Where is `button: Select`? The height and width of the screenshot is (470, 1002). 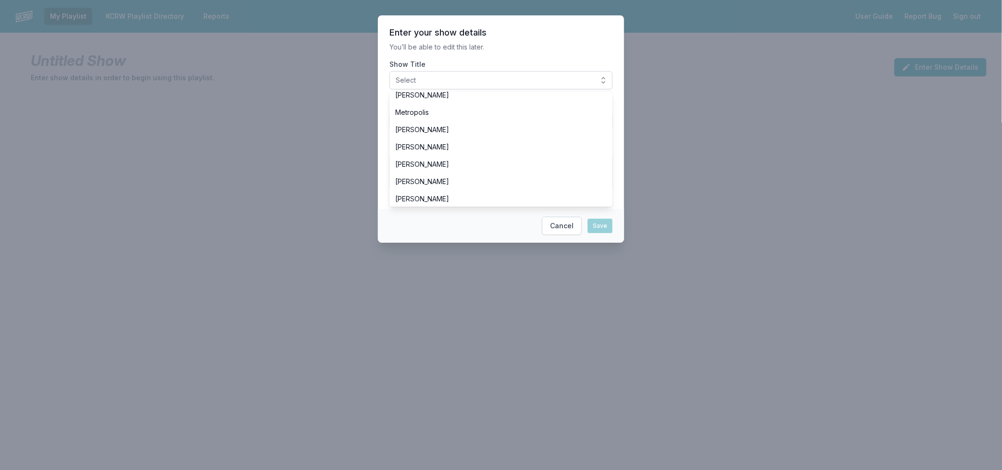 button: Select is located at coordinates (501, 80).